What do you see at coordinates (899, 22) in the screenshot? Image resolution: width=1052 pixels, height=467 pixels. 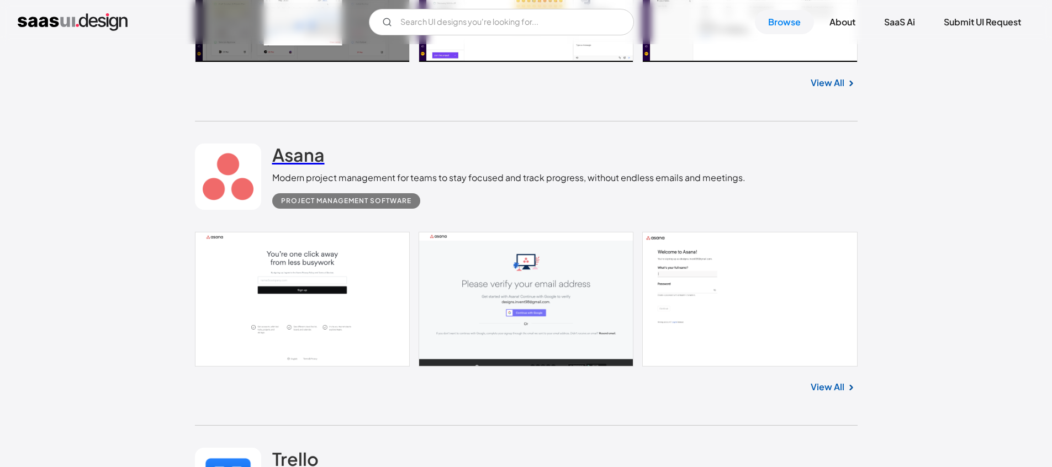 I see `a: SaaS Ai` at bounding box center [899, 22].